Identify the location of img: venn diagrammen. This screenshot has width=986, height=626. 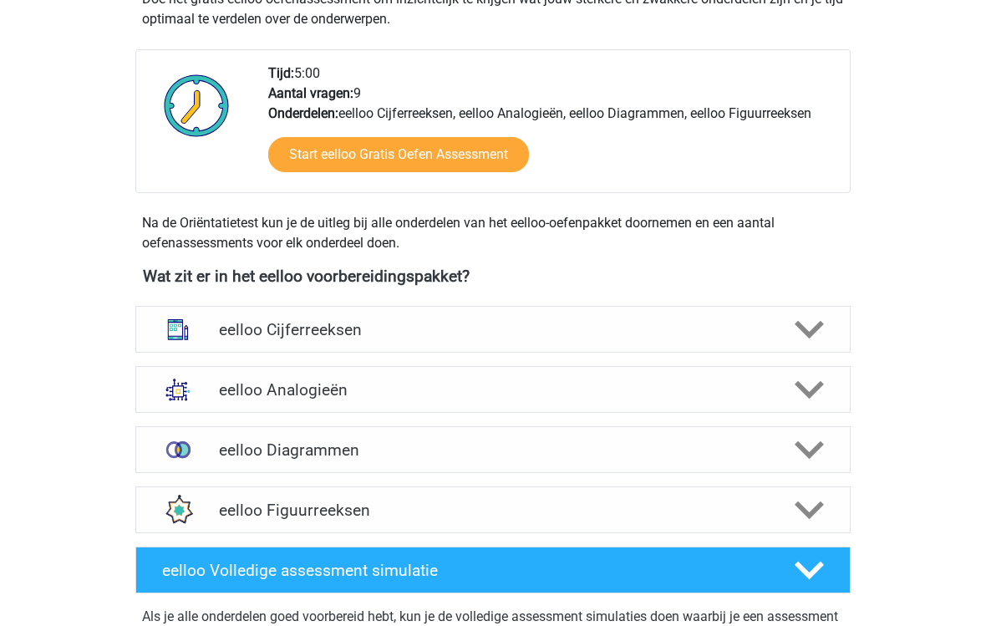
(178, 451).